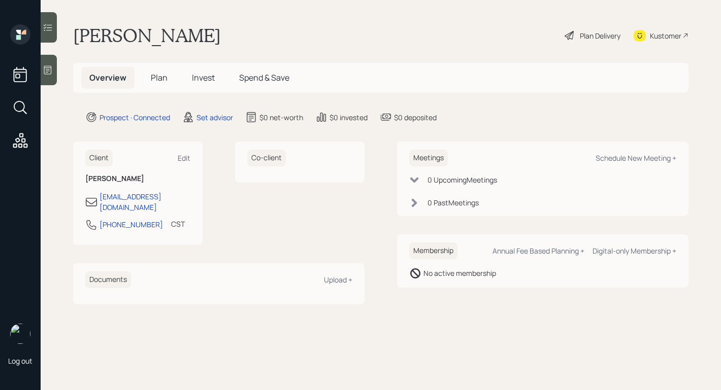 This screenshot has height=390, width=721. What do you see at coordinates (266, 158) in the screenshot?
I see `h6: Co-client` at bounding box center [266, 158].